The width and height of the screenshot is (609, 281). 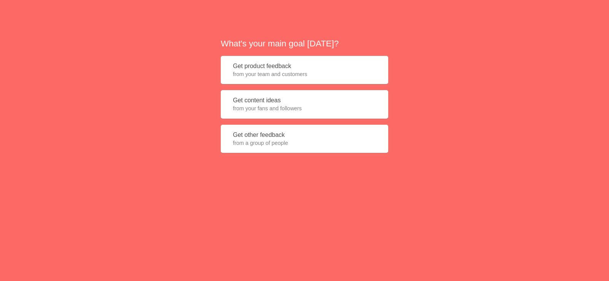 I want to click on span: from your team and customers, so click(x=305, y=74).